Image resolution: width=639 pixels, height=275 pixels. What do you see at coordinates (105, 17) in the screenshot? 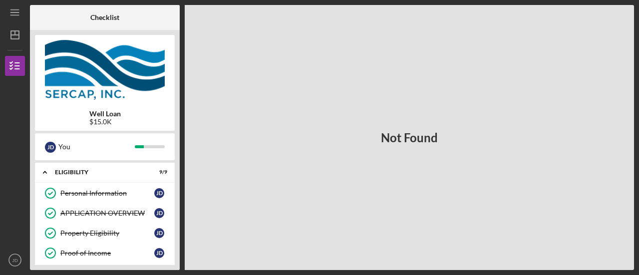
I see `b: Checklist` at bounding box center [105, 17].